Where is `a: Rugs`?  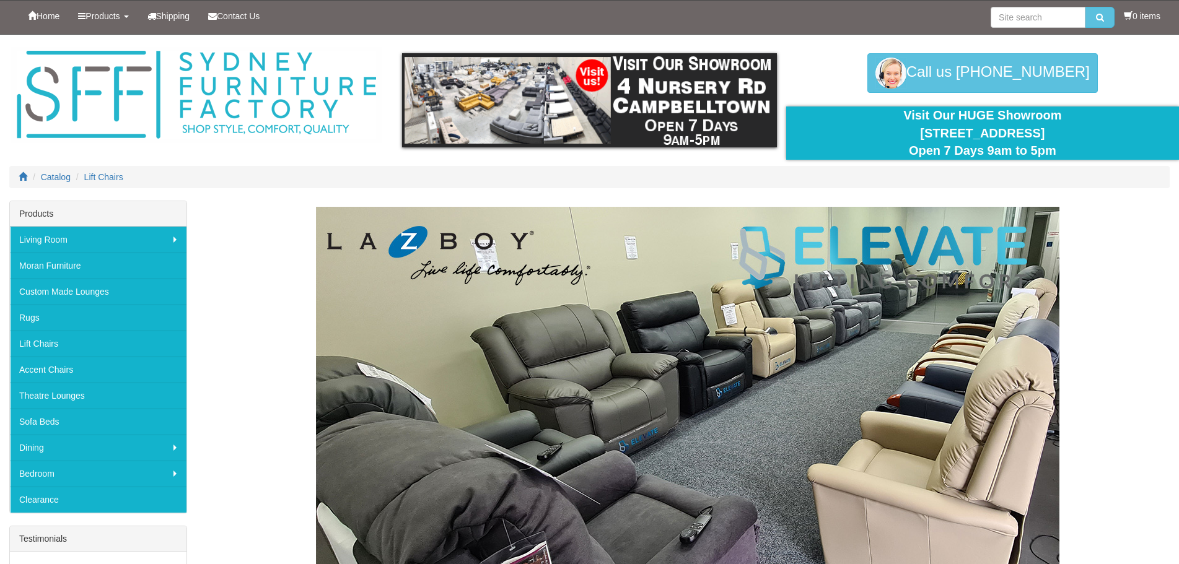 a: Rugs is located at coordinates (98, 318).